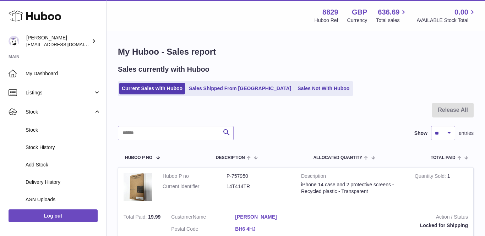 The width and height of the screenshot is (485, 236). I want to click on strong: Action / Status, so click(388, 218).